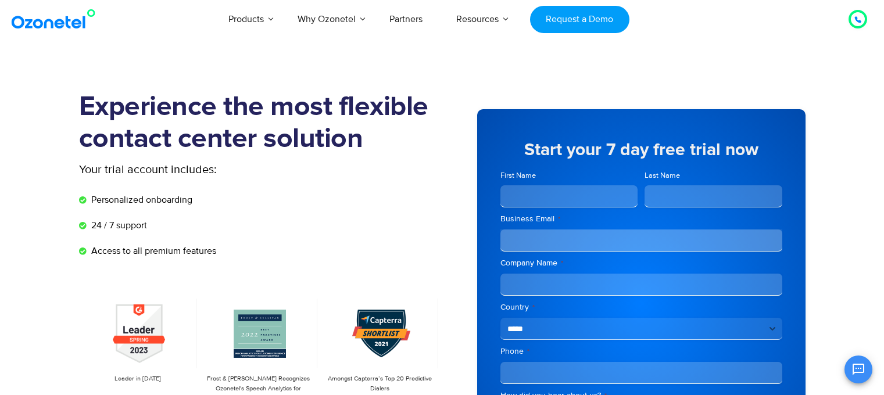 The height and width of the screenshot is (395, 884). What do you see at coordinates (858, 370) in the screenshot?
I see `button: Open chat` at bounding box center [858, 370].